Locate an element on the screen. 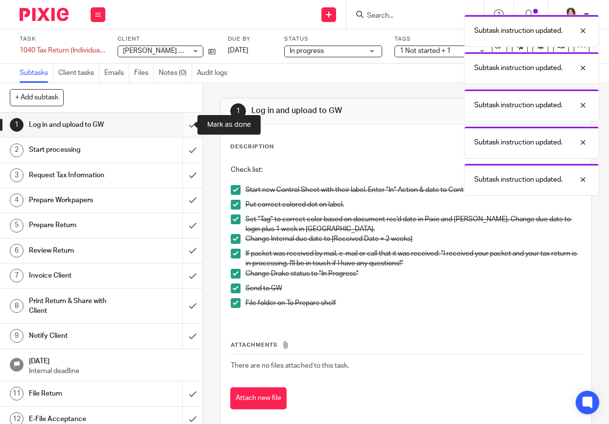  a: Subtasks is located at coordinates (36, 73).